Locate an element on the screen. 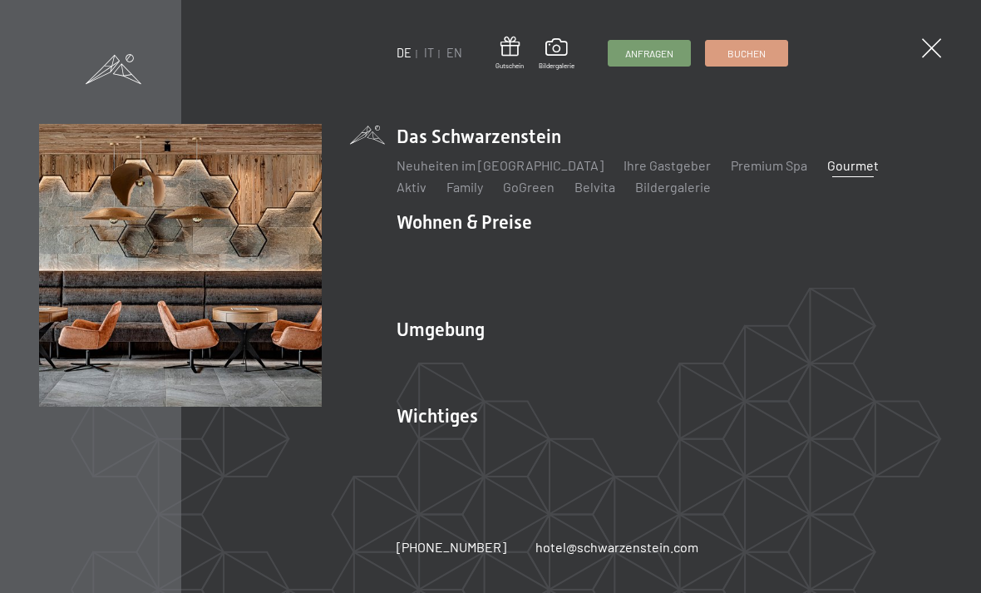  span: Anfragen is located at coordinates (650, 53).